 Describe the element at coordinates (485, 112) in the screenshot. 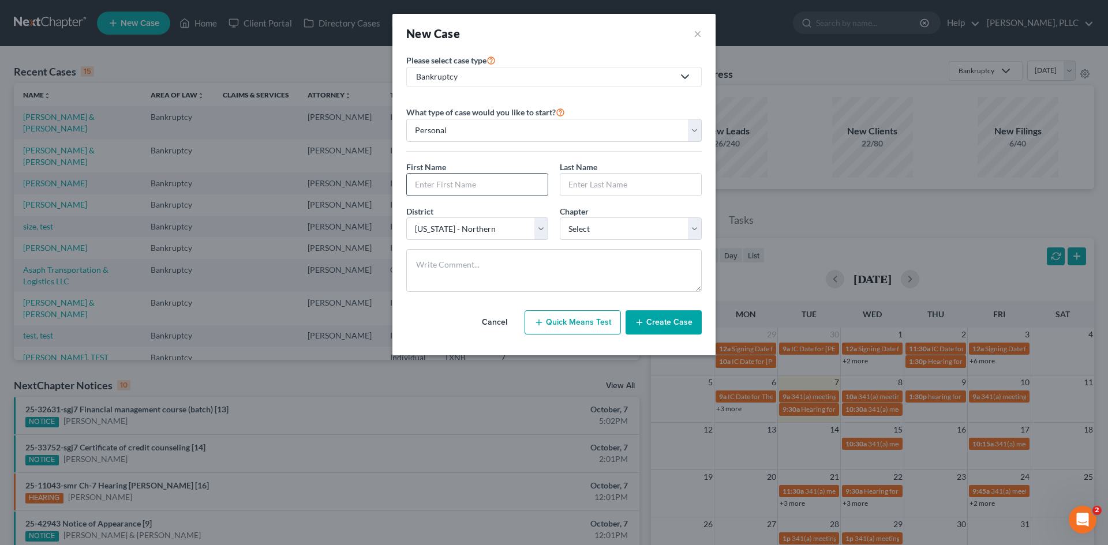

I see `label: What type of case would you like to start?` at that location.